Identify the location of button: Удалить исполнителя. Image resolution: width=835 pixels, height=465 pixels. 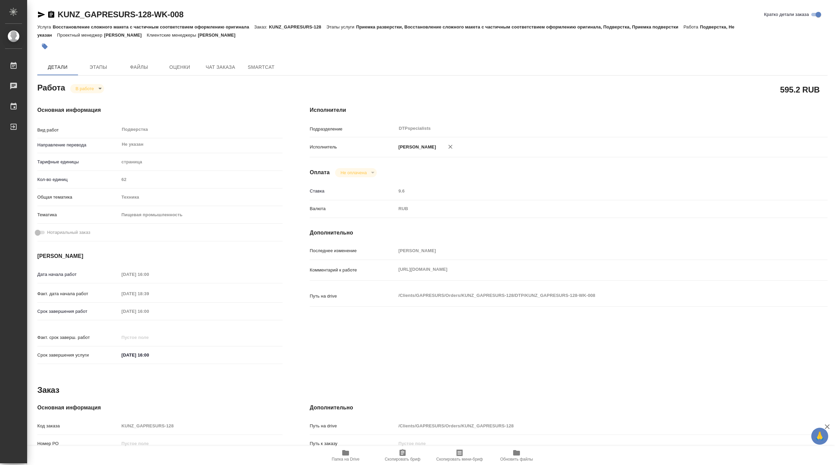
(450, 147).